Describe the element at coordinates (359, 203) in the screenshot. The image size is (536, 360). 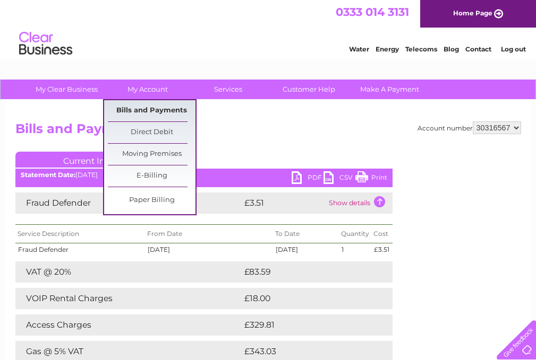
I see `td: Show details` at that location.